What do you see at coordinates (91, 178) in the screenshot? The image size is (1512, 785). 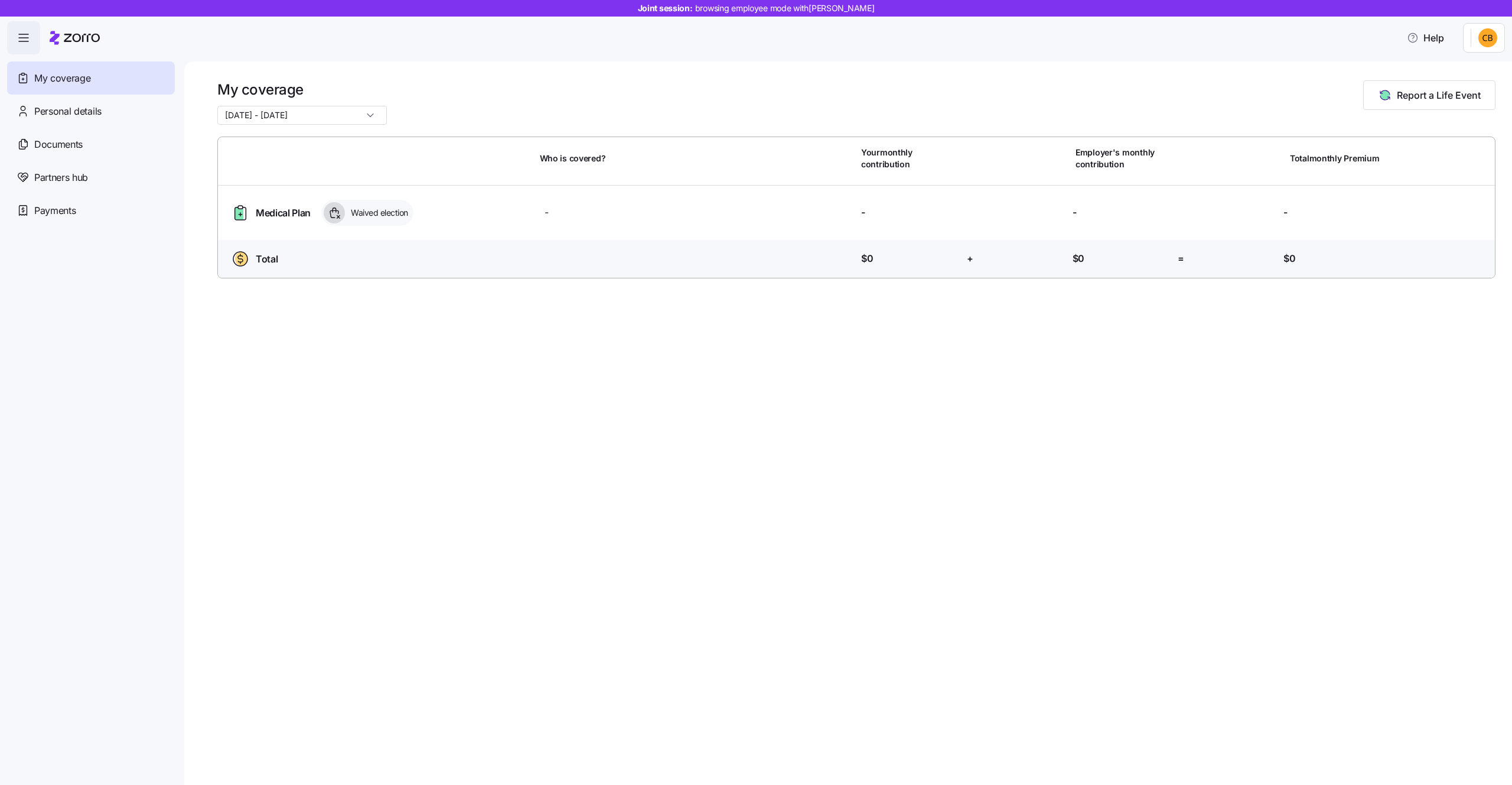 I see `a: Partners hub` at bounding box center [91, 178].